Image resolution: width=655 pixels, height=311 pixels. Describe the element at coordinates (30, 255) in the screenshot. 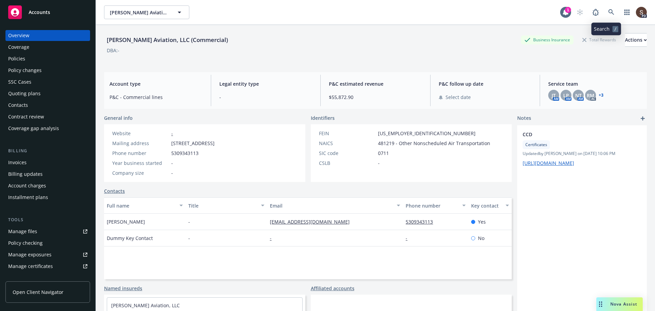

I see `div: Manage exposures` at that location.